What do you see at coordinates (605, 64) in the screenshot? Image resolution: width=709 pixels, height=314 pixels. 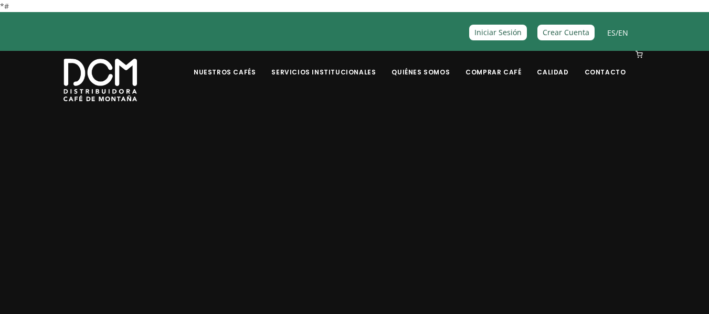 I see `a: Contacto` at bounding box center [605, 64].